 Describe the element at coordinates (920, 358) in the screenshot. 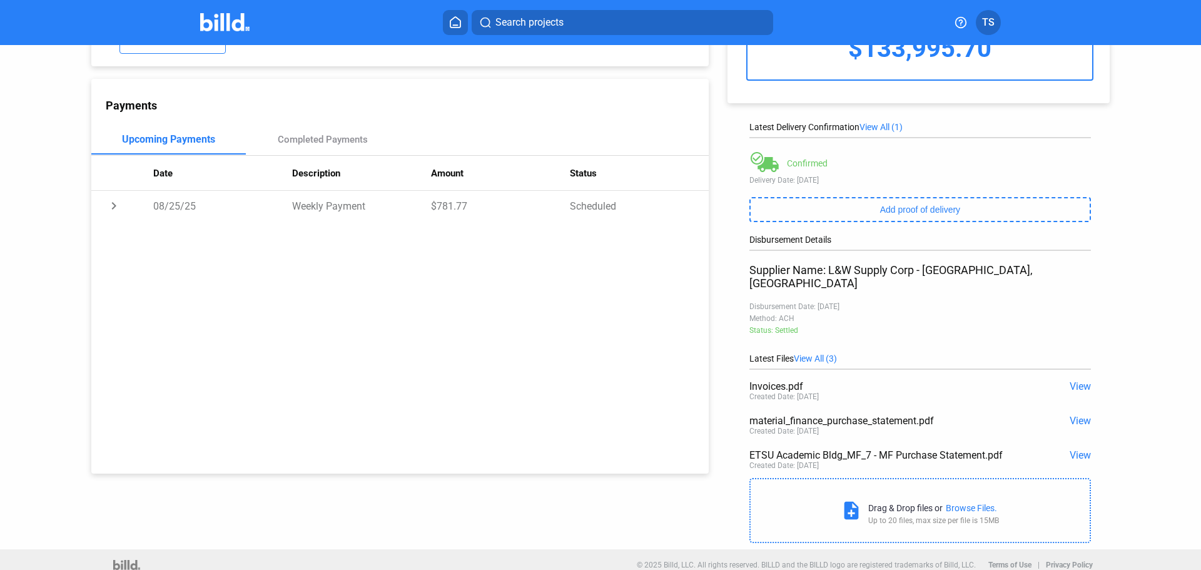

I see `div: Latest Files` at that location.